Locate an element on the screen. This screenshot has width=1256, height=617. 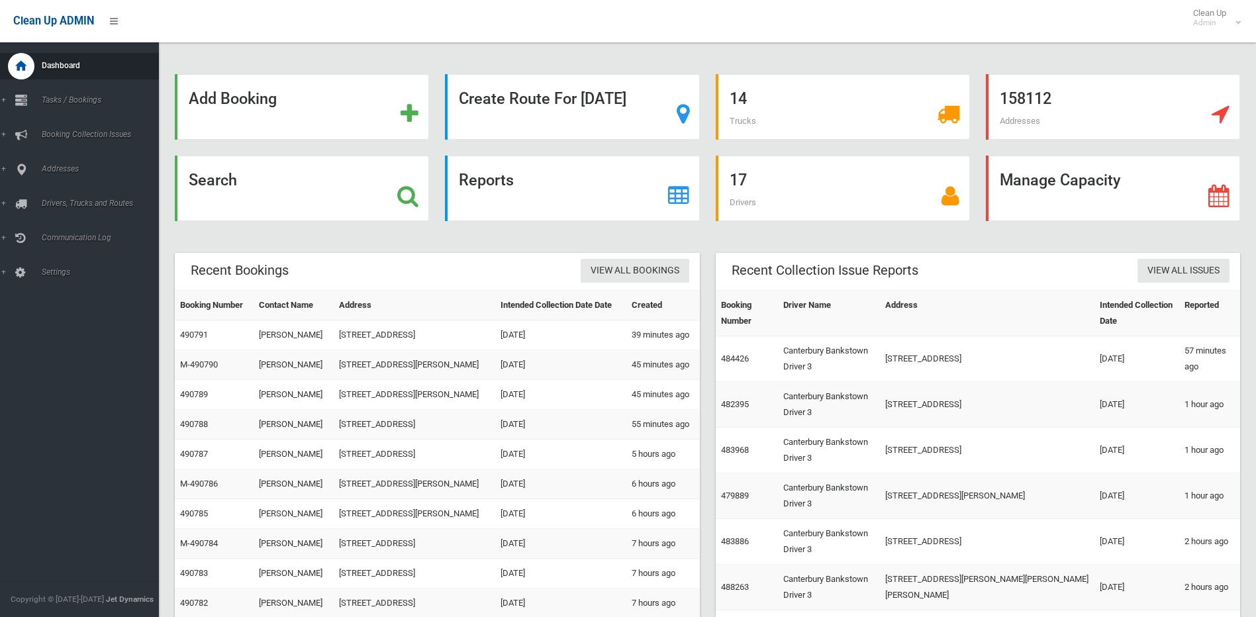
span: Drivers is located at coordinates (743, 202).